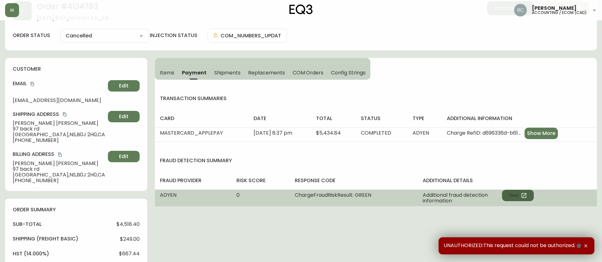 Image resolution: width=602 pixels, height=262 pixels. I want to click on label: order status, so click(31, 36).